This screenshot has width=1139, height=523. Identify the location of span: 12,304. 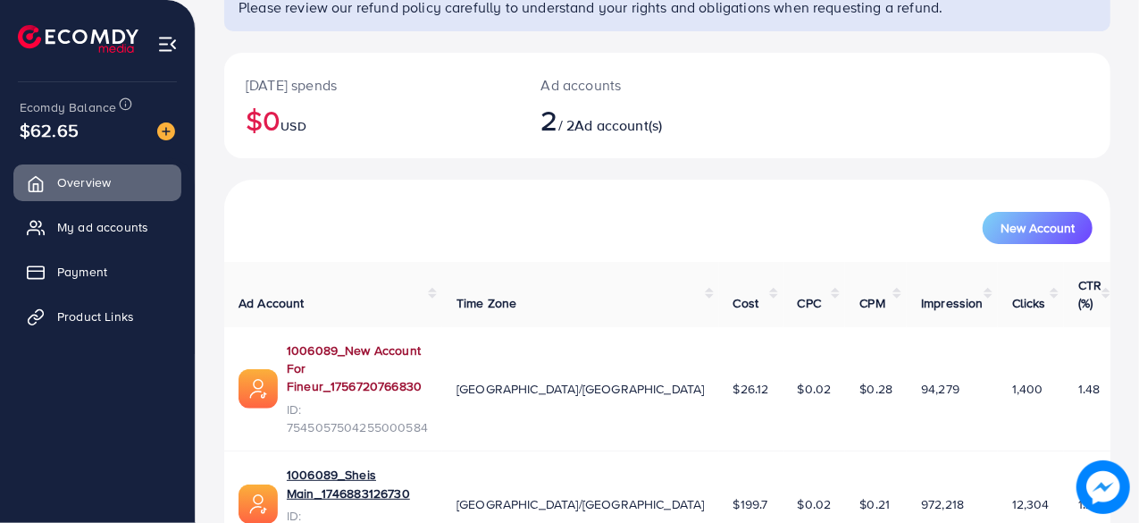
(1031, 504).